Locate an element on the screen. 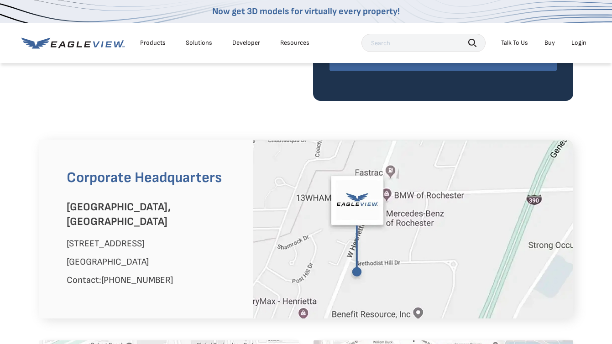 The width and height of the screenshot is (612, 344). img: Eagleview Corporate Headquarters is located at coordinates (413, 229).